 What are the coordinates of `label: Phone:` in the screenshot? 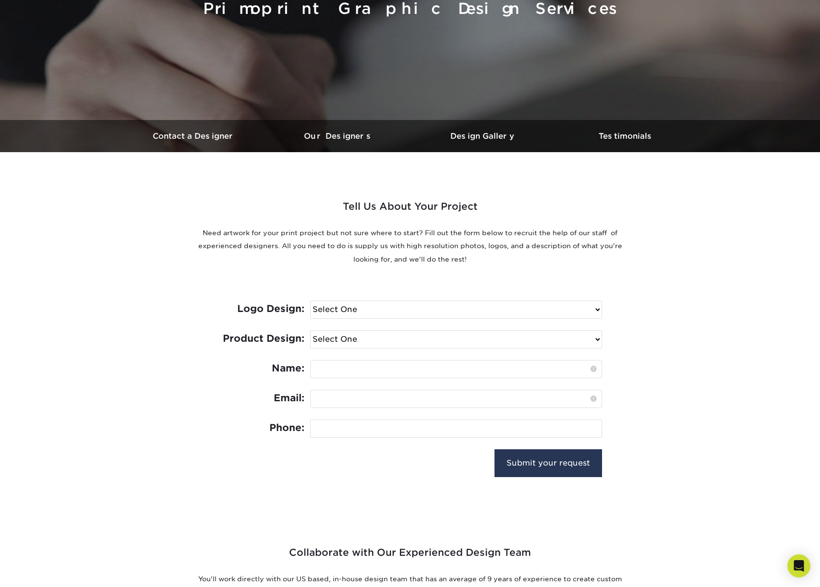 It's located at (261, 428).